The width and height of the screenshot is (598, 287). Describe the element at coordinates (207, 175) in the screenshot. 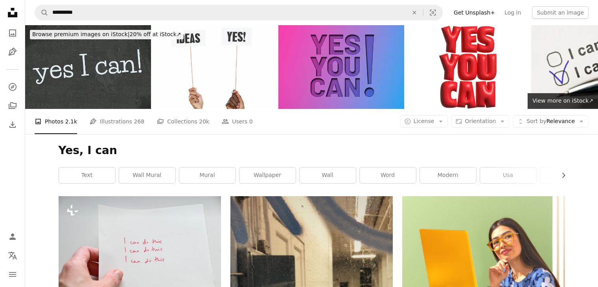

I see `a: mural` at that location.